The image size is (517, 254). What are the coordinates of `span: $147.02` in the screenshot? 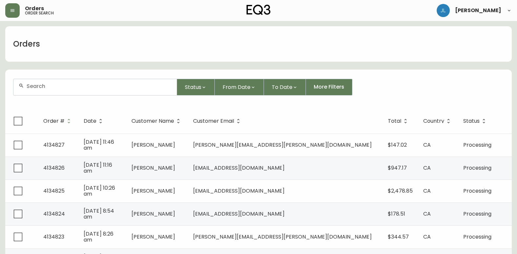 It's located at (397, 145).